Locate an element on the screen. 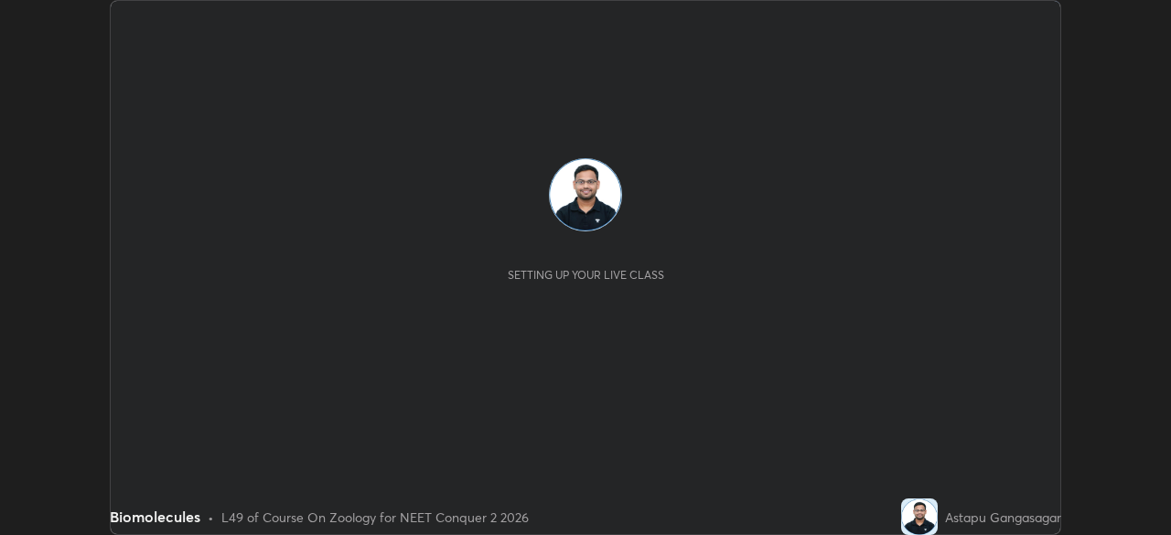 This screenshot has width=1171, height=535. div: Setting up your live class is located at coordinates (586, 275).